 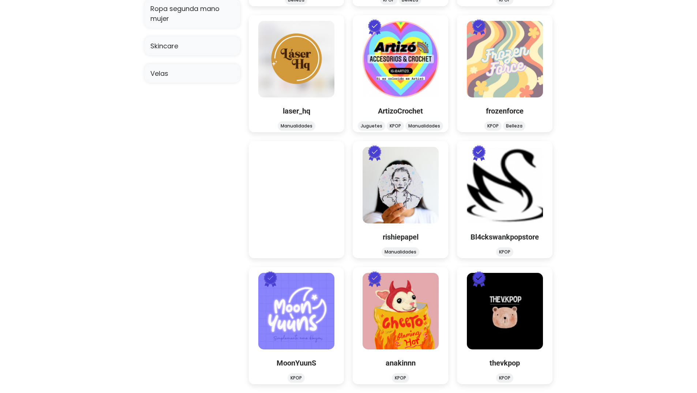 What do you see at coordinates (401, 185) in the screenshot?
I see `img: rishiepapel logo` at bounding box center [401, 185].